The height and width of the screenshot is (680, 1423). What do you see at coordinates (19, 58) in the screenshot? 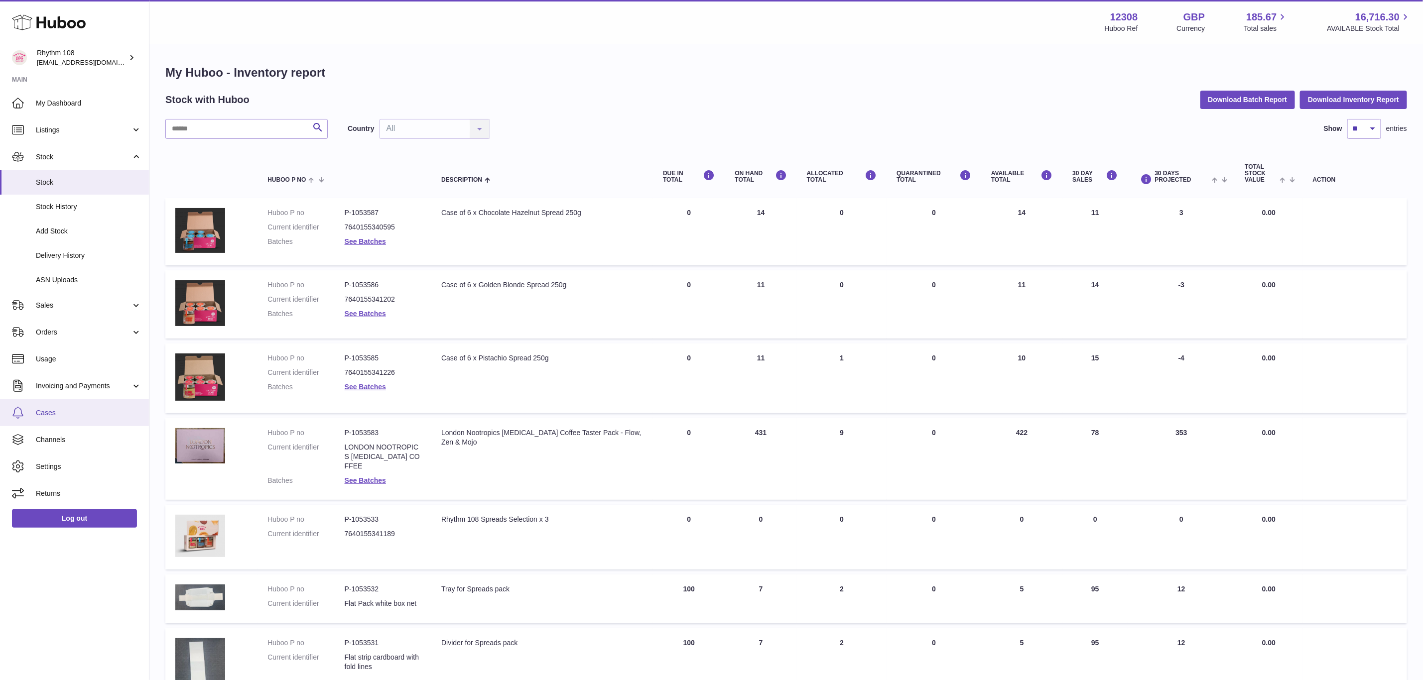
I see `img: orders@rhythm108.com` at bounding box center [19, 58].